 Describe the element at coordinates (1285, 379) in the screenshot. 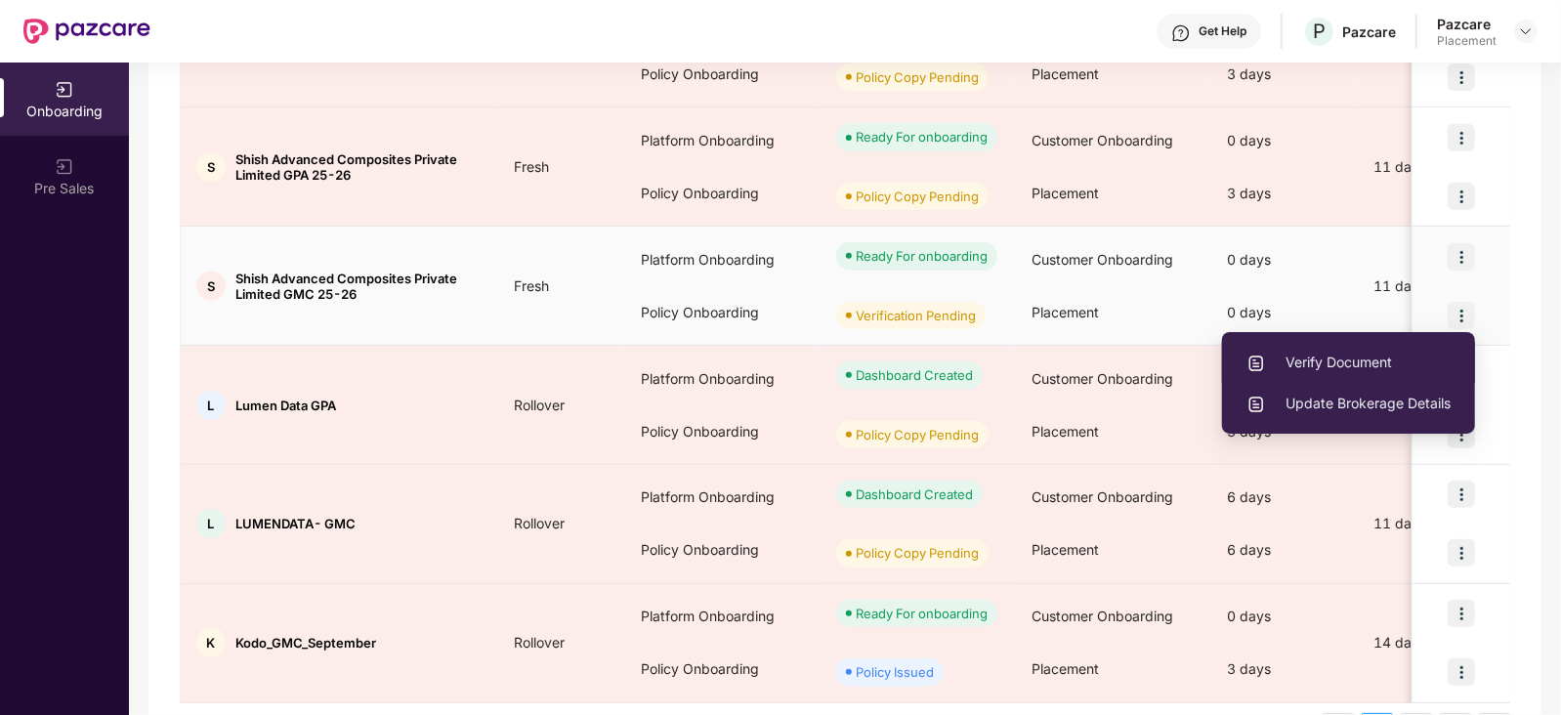

I see `div: 5 days` at that location.